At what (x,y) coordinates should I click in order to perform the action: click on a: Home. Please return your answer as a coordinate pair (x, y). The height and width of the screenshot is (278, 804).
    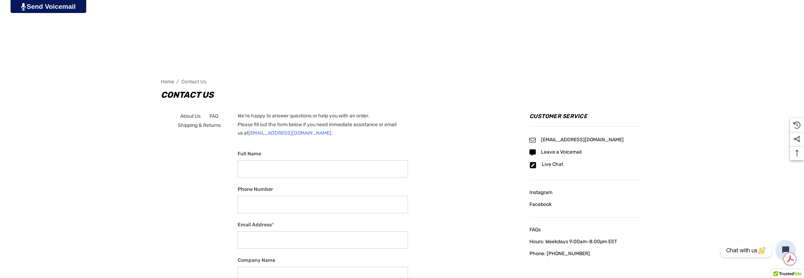
    Looking at the image, I should click on (168, 82).